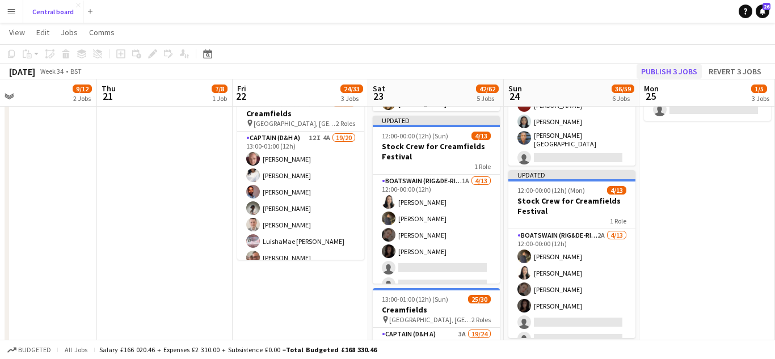 The image size is (775, 359). Describe the element at coordinates (69, 32) in the screenshot. I see `span: Jobs` at that location.